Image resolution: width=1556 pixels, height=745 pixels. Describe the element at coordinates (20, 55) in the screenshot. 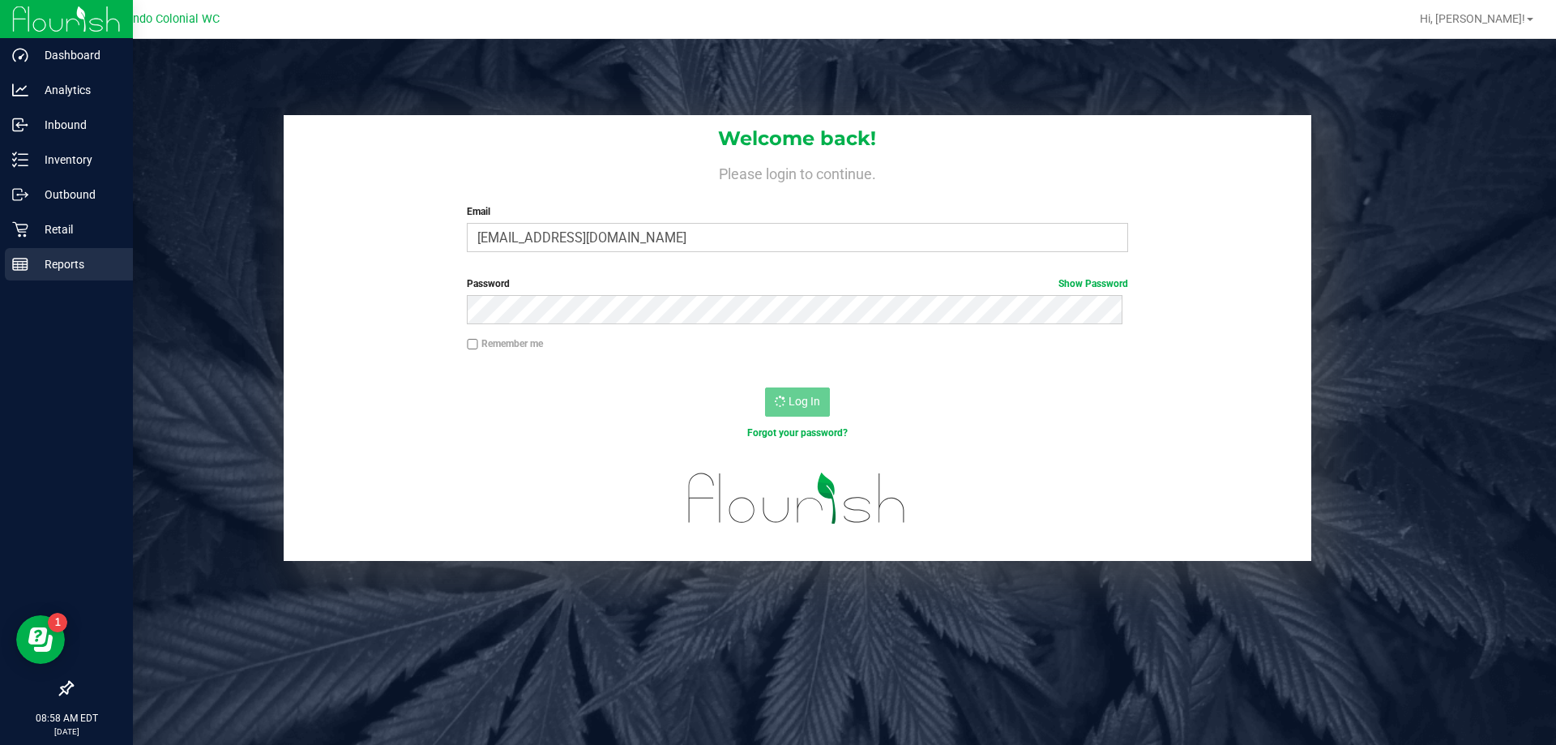

I see `inline-svg: Dashboard` at that location.